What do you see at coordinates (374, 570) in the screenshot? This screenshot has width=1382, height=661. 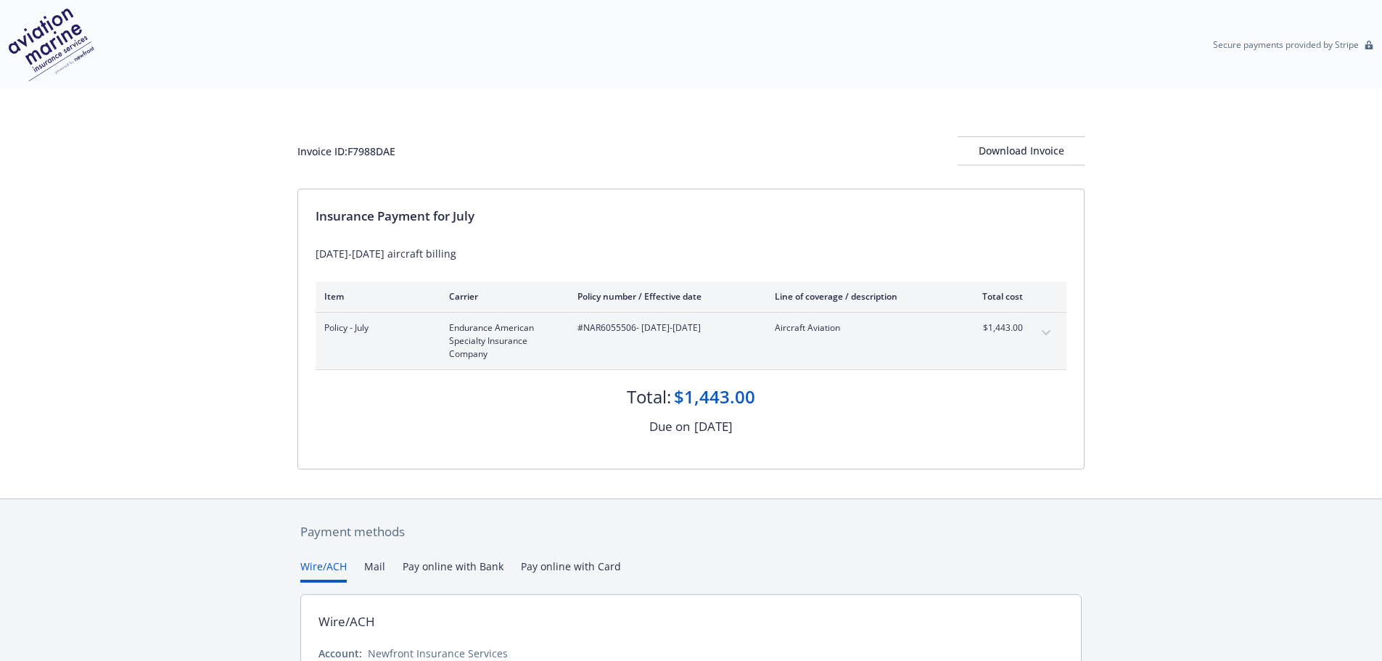 I see `button: Mail` at bounding box center [374, 570].